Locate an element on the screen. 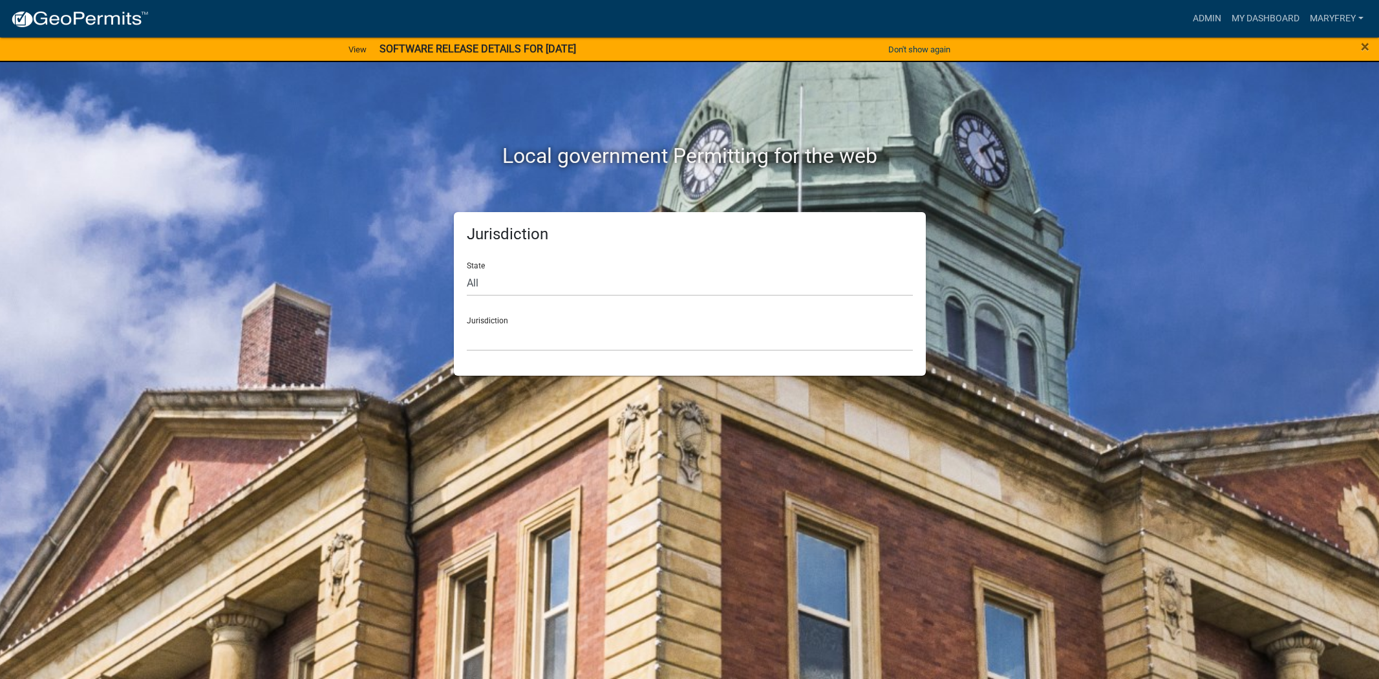  a: My Dashboard is located at coordinates (1265, 19).